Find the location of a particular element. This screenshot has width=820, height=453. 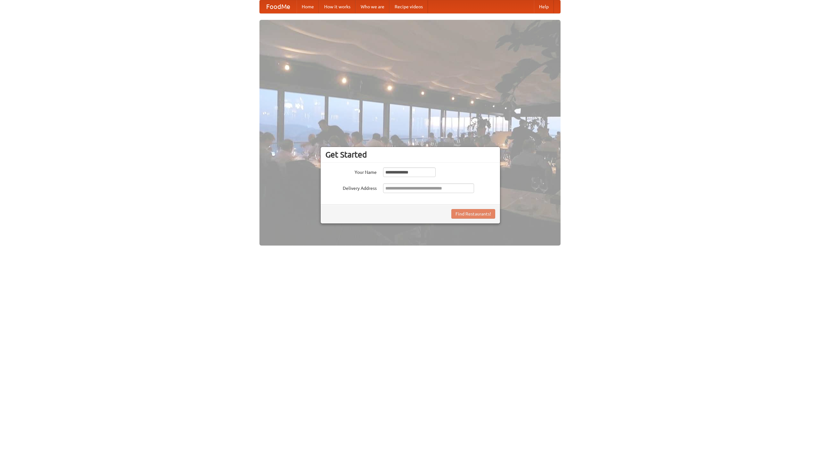

a: Recipe videos is located at coordinates (409, 7).